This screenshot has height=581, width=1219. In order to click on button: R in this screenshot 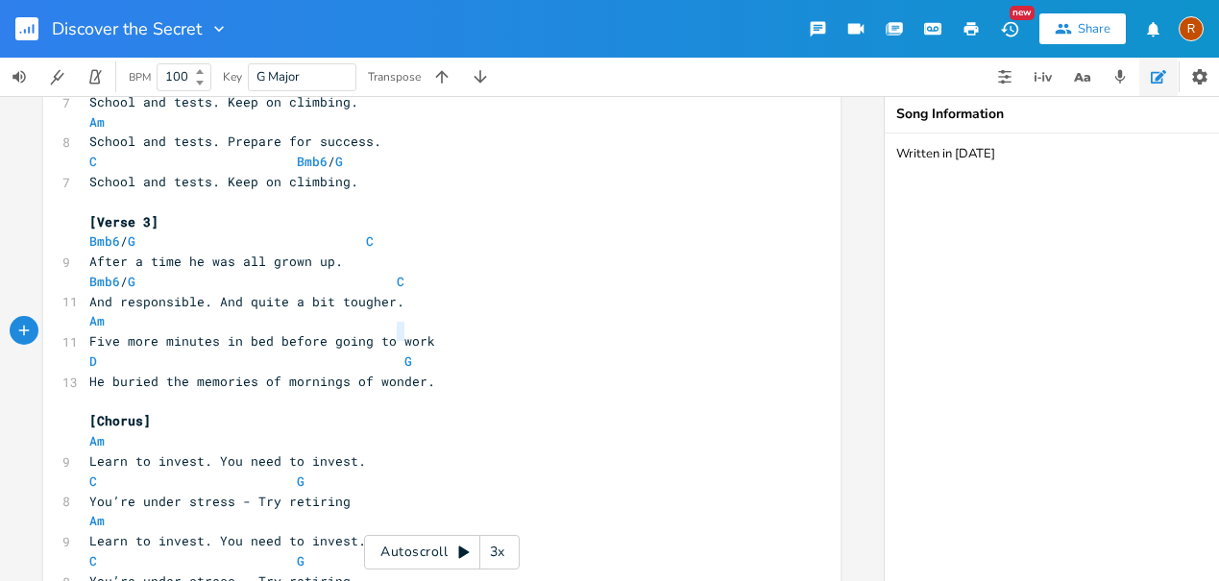, I will do `click(1192, 29)`.